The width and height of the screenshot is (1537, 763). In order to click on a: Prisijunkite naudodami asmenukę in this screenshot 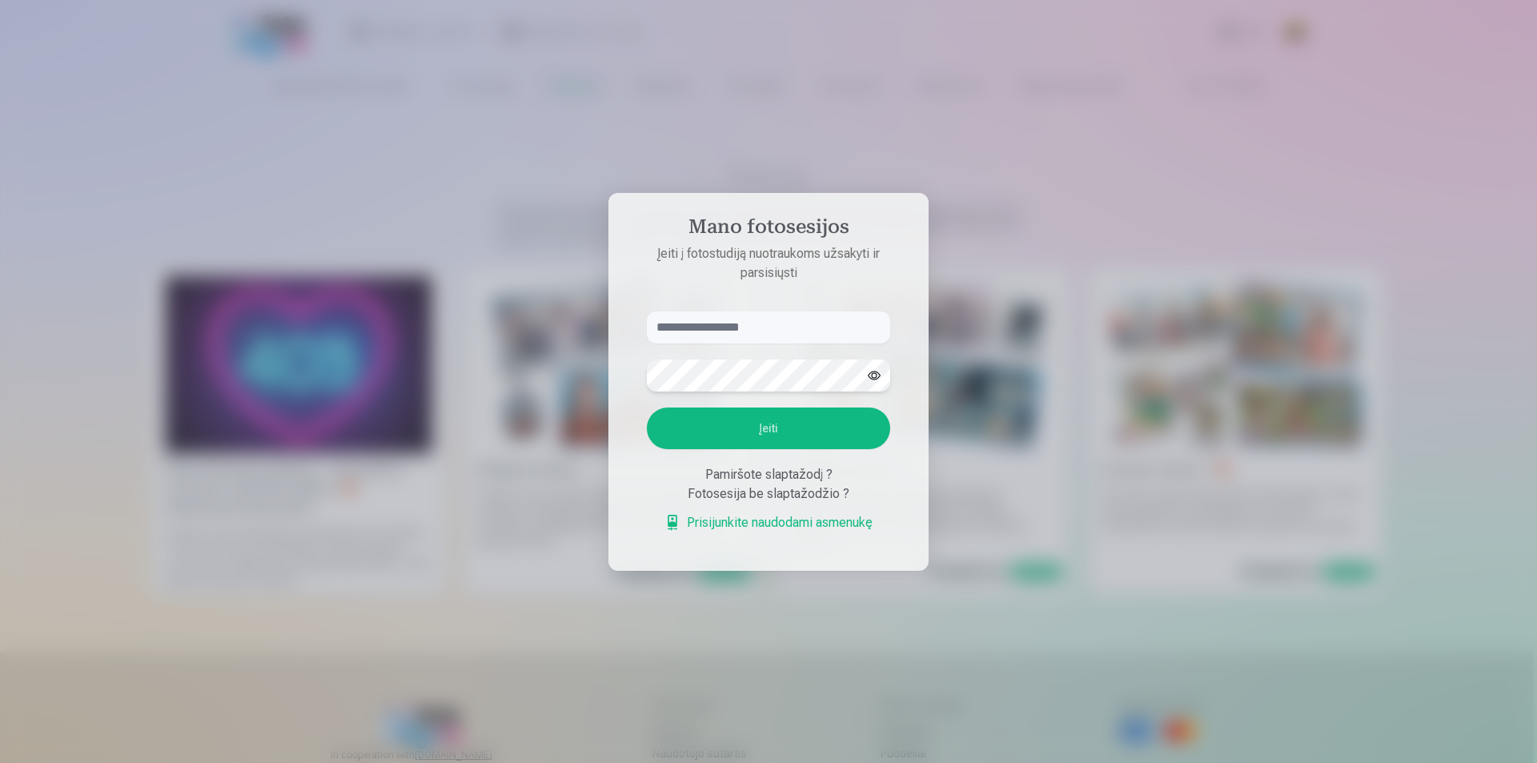, I will do `click(769, 523)`.